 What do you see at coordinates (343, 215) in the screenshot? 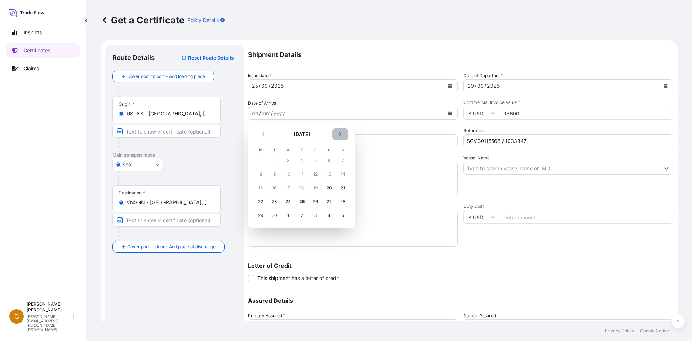
I see `div: Sunday 5 October 2025` at bounding box center [343, 215].